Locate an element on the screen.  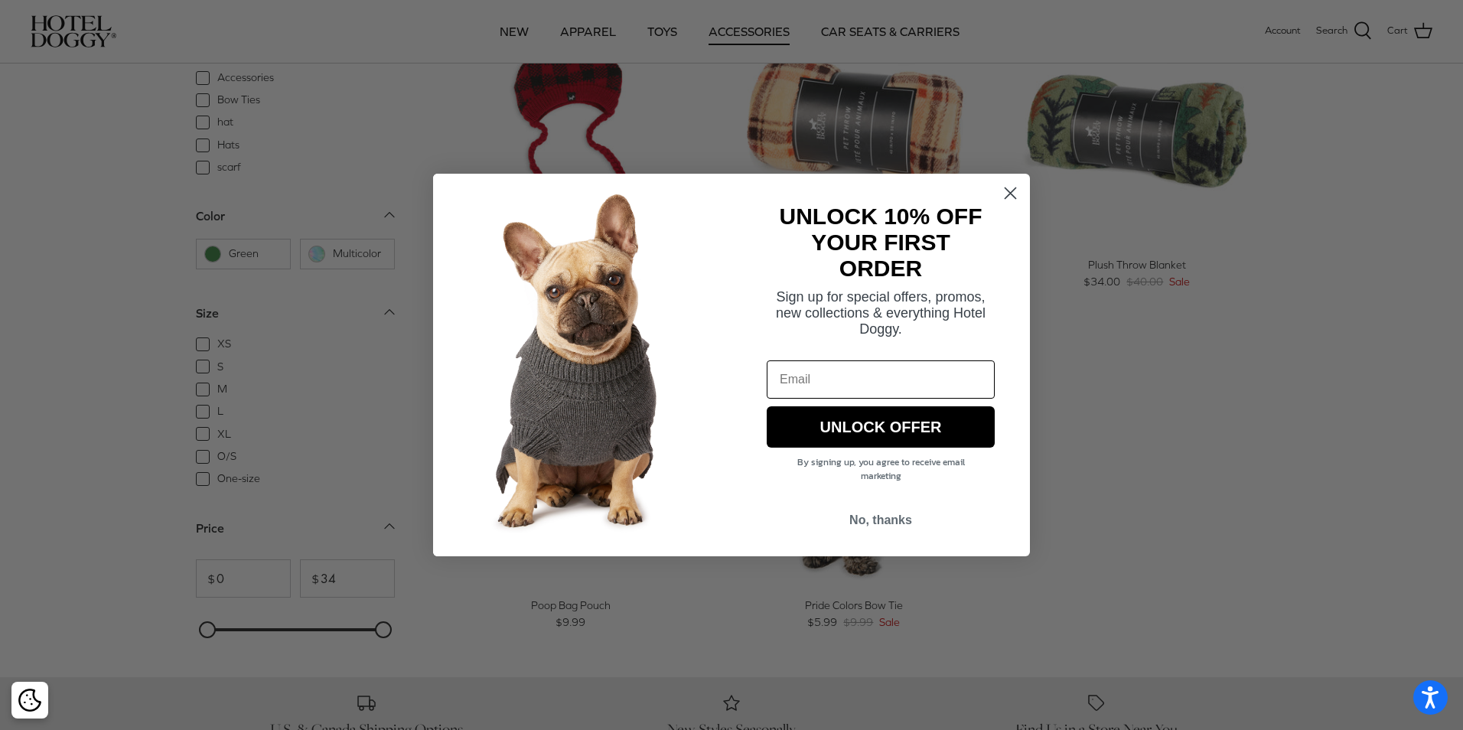
strong: UNLOCK 10% OFF YOUR FIRST ORDER is located at coordinates (880, 242).